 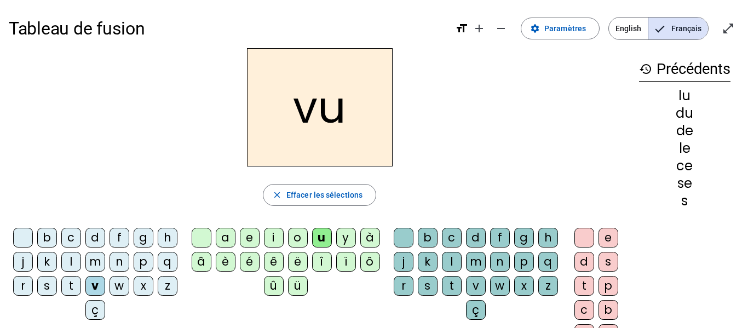 What do you see at coordinates (461, 28) in the screenshot?
I see `mat-icon: format_size` at bounding box center [461, 28].